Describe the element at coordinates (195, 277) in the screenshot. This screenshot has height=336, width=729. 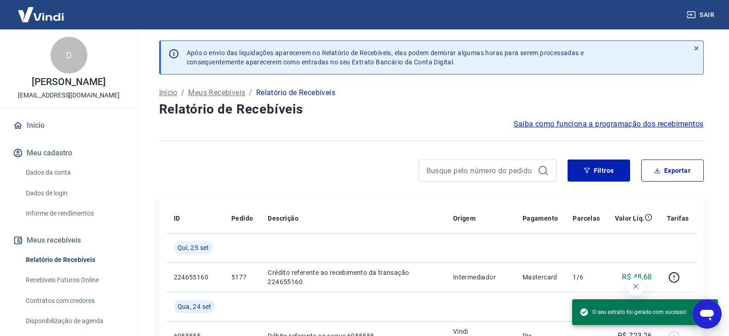
I see `p: 224655160` at that location.